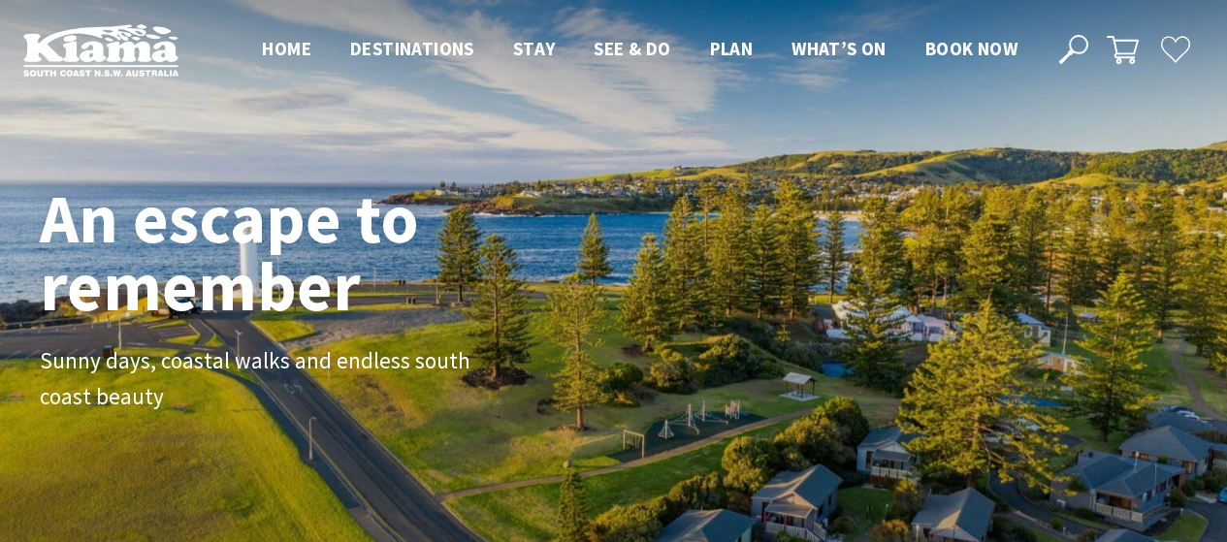  What do you see at coordinates (101, 49) in the screenshot?
I see `img: Kiama Logo` at bounding box center [101, 49].